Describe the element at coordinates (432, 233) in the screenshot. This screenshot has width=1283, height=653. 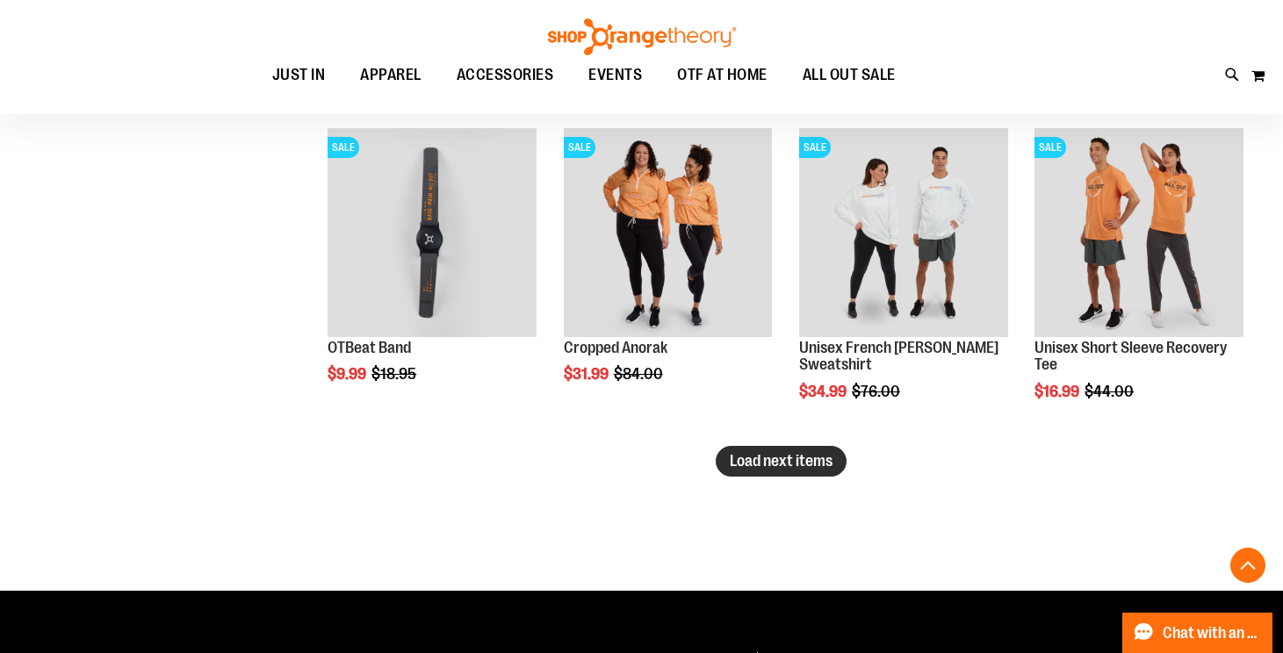
I see `img: OTBeat Band` at that location.